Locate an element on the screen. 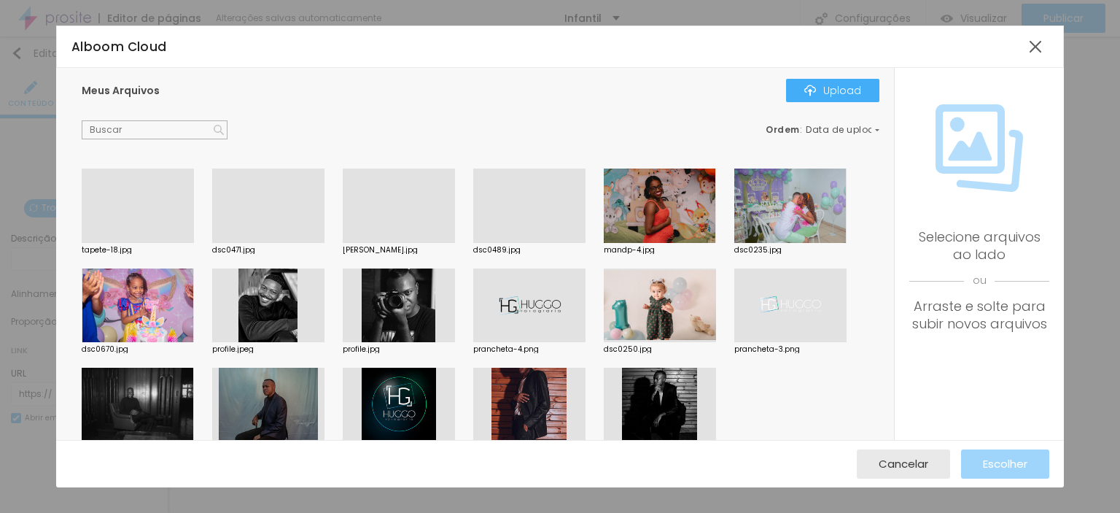 The height and width of the screenshot is (513, 1120). span: ou is located at coordinates (980, 280).